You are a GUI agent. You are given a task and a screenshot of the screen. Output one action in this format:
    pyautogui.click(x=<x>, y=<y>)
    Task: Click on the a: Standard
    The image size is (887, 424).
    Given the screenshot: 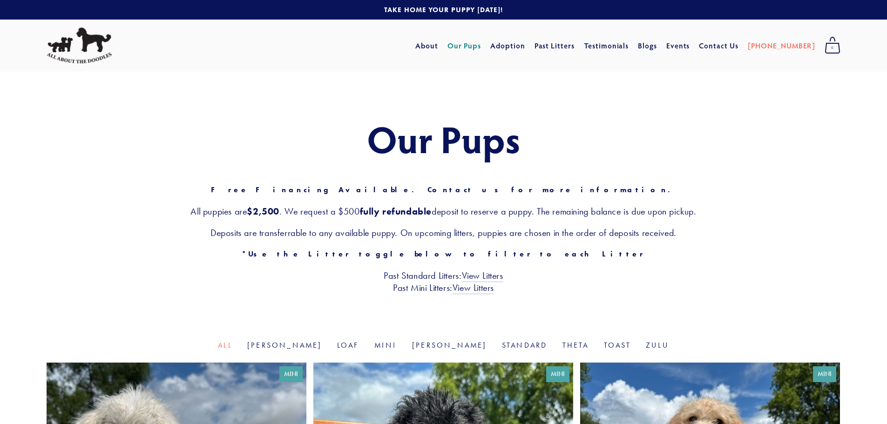 What is the action you would take?
    pyautogui.click(x=525, y=345)
    